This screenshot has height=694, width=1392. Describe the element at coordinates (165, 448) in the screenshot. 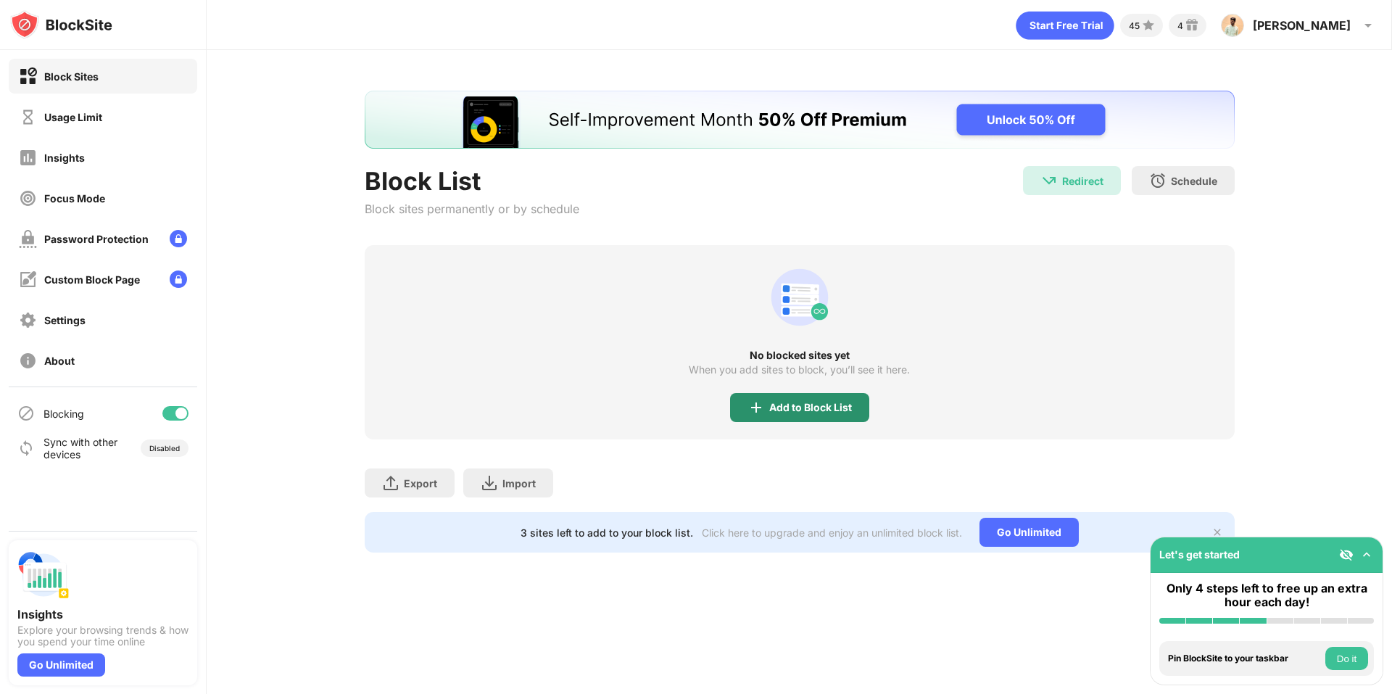

I see `div: Disabled` at that location.